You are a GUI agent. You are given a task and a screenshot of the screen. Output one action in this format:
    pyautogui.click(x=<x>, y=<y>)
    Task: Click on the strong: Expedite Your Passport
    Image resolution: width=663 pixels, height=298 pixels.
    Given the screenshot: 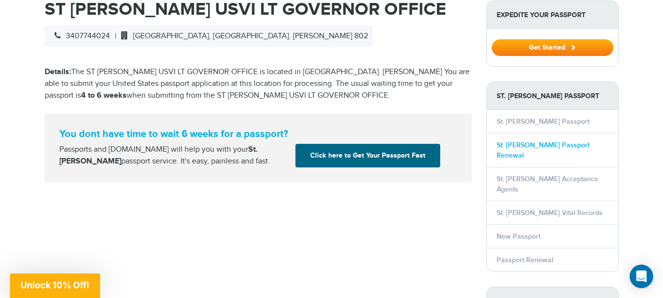 What is the action you would take?
    pyautogui.click(x=553, y=15)
    